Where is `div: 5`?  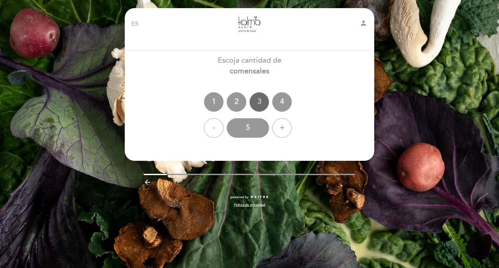
div: 5 is located at coordinates (248, 128).